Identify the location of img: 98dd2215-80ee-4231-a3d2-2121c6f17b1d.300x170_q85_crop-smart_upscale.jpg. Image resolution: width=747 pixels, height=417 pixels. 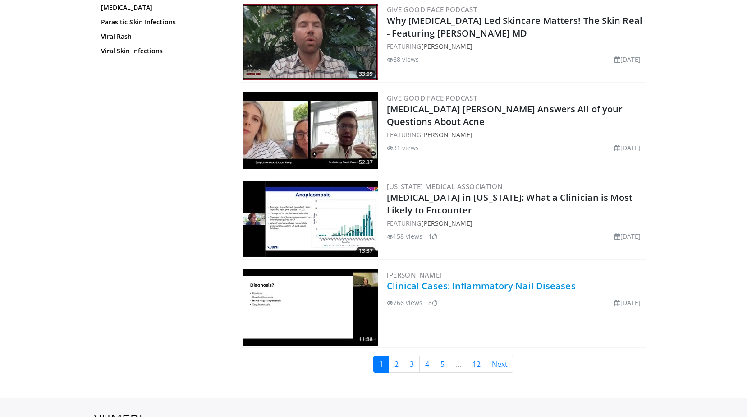
(310, 307).